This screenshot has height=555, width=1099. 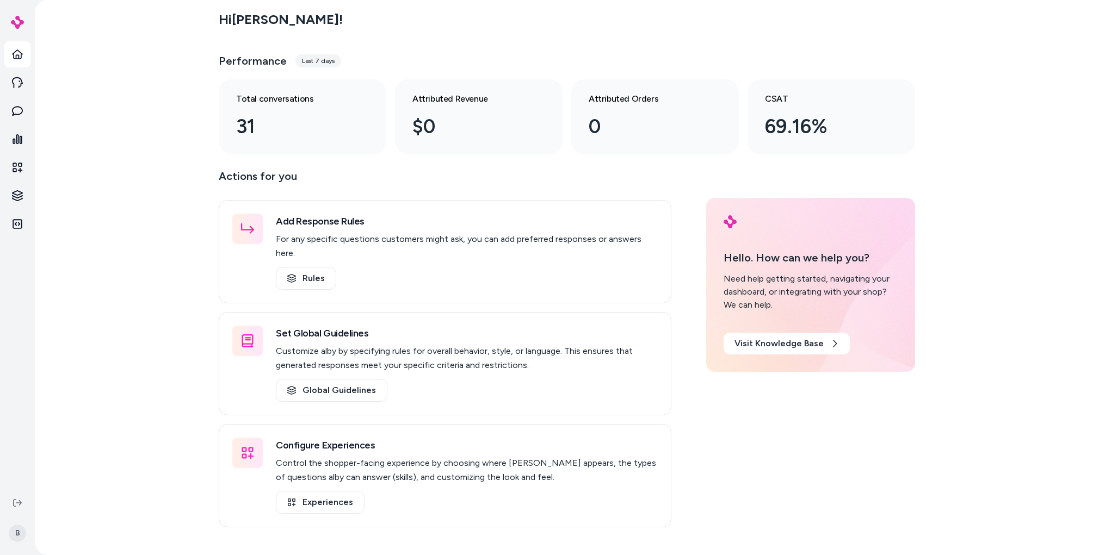 I want to click on a: CSAT 69.16%, so click(x=831, y=117).